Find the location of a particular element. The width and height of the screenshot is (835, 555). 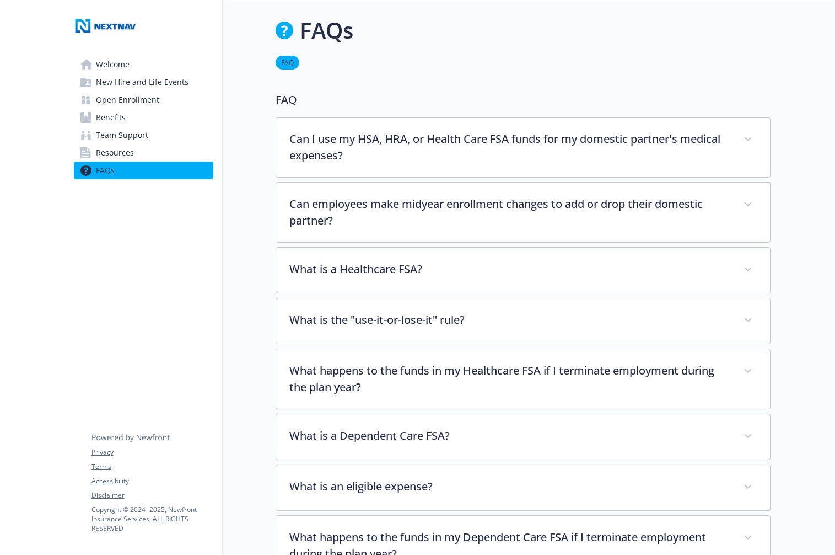

p: What is a Healthcare FSA? is located at coordinates (510, 269).